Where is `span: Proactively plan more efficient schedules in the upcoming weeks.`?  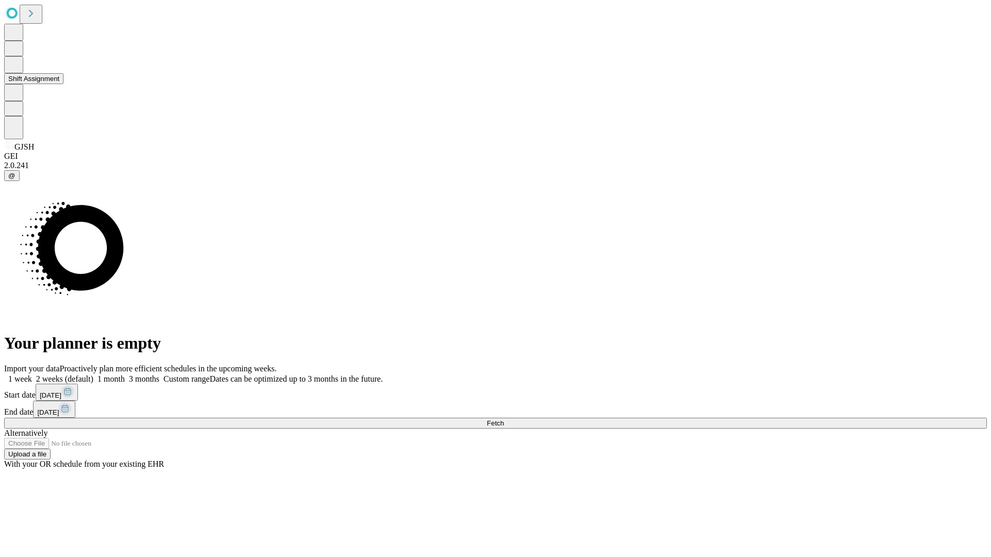
span: Proactively plan more efficient schedules in the upcoming weeks. is located at coordinates (168, 368).